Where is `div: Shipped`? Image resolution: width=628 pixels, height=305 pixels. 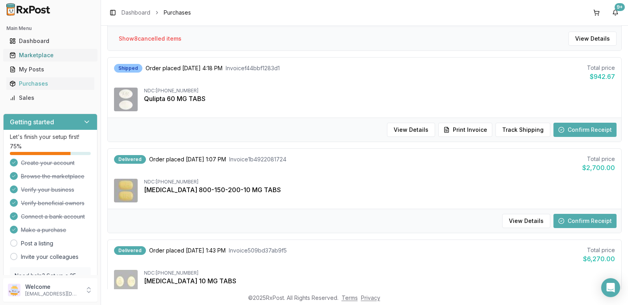 div: Shipped is located at coordinates (128, 68).